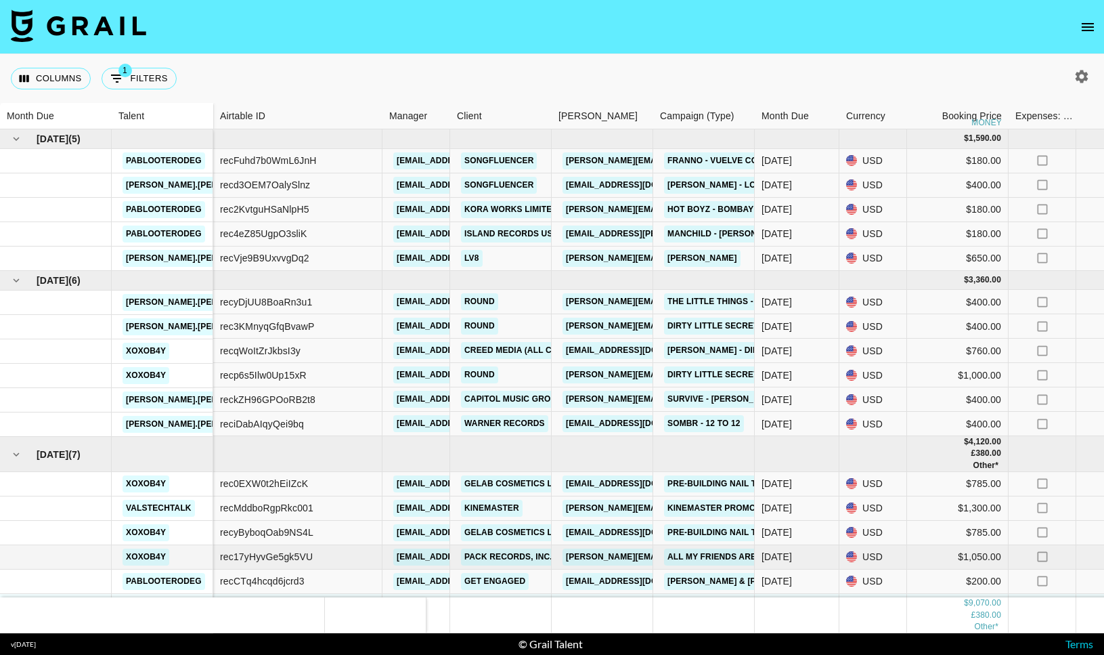 Image resolution: width=1104 pixels, height=655 pixels. What do you see at coordinates (873, 606) in the screenshot?
I see `div: GBP` at bounding box center [873, 606].